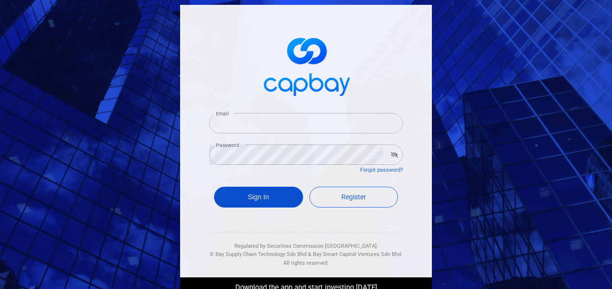  Describe the element at coordinates (354, 197) in the screenshot. I see `span: Register` at that location.